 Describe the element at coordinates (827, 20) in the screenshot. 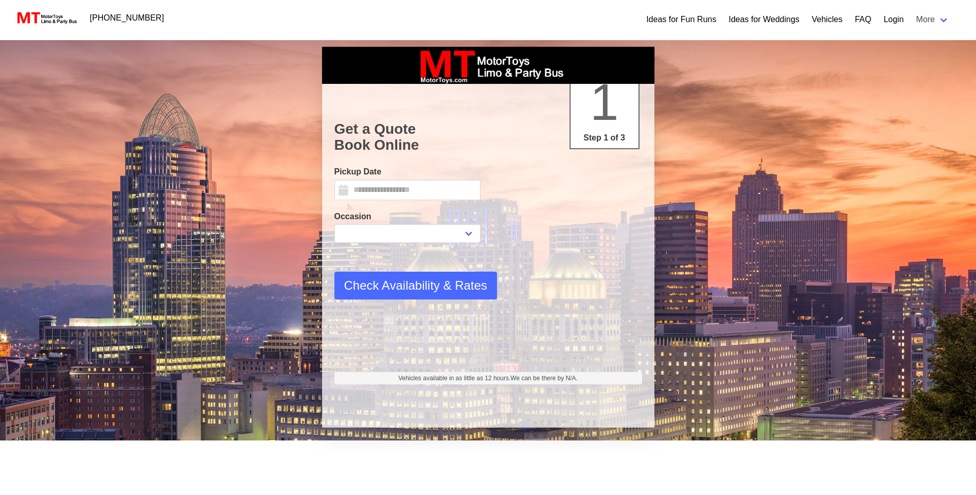

I see `a: Vehicles` at that location.